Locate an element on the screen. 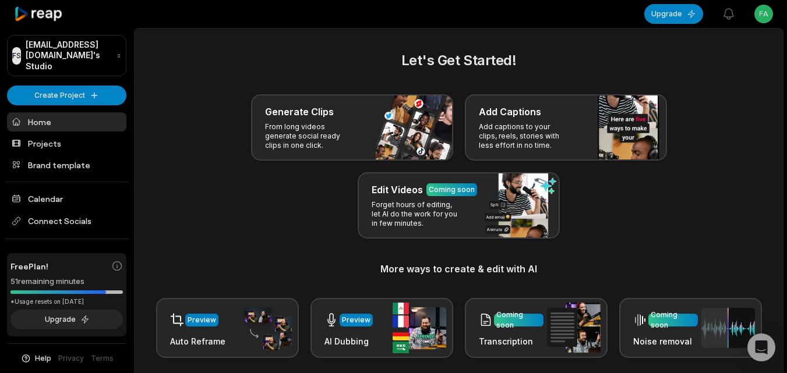 This screenshot has height=373, width=787. p: From long videos generate social ready clips in one click. is located at coordinates (310, 136).